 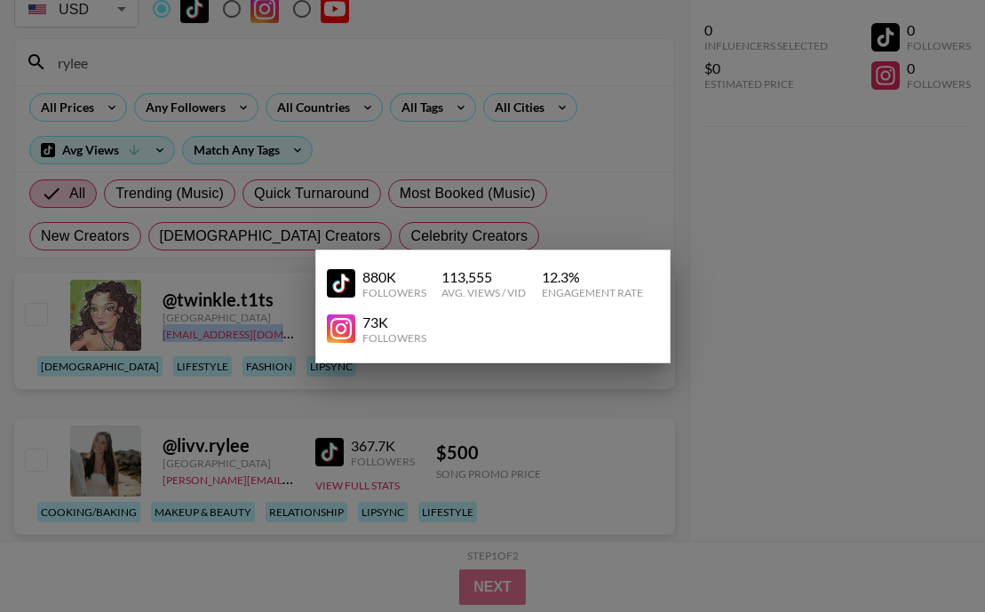 I want to click on div: 12.3 %, so click(x=593, y=277).